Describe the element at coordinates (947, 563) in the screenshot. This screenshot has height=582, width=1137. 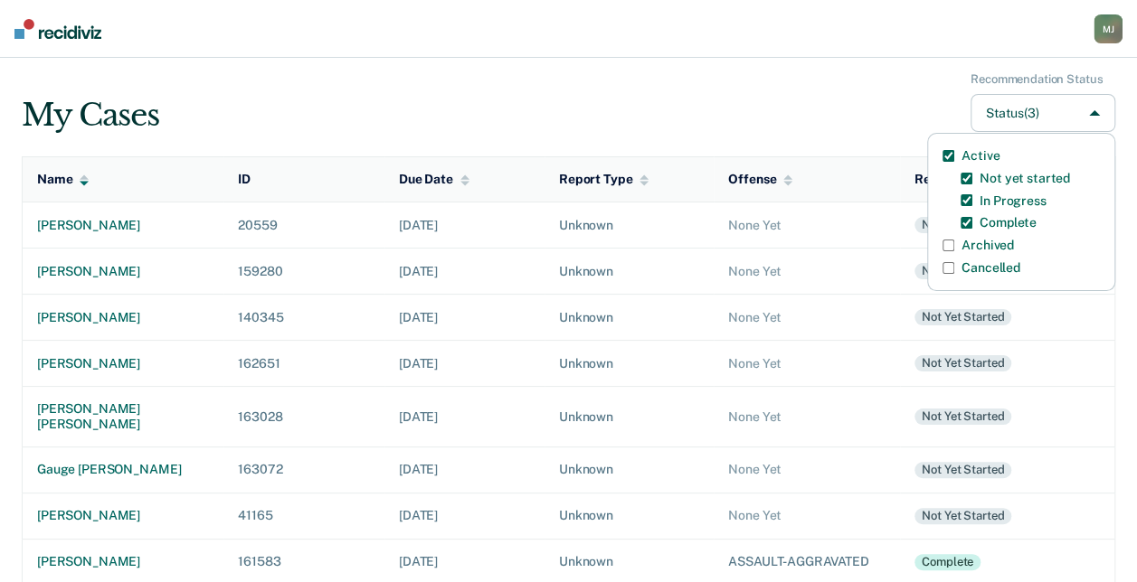
I see `div: Complete` at that location.